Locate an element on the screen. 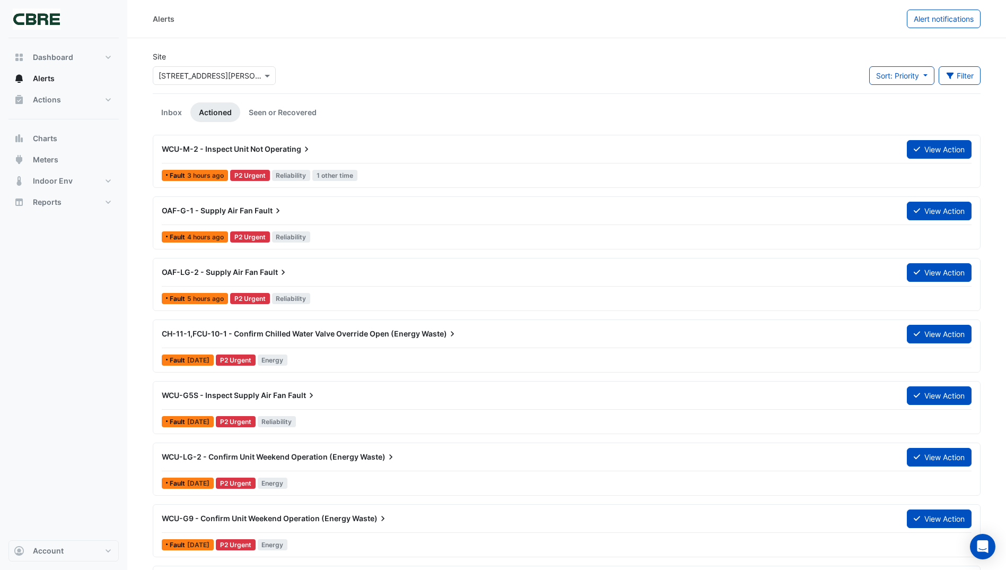 The width and height of the screenshot is (1006, 570). span: Mon 11-Aug-2025 06:15 AEST is located at coordinates (205, 237).